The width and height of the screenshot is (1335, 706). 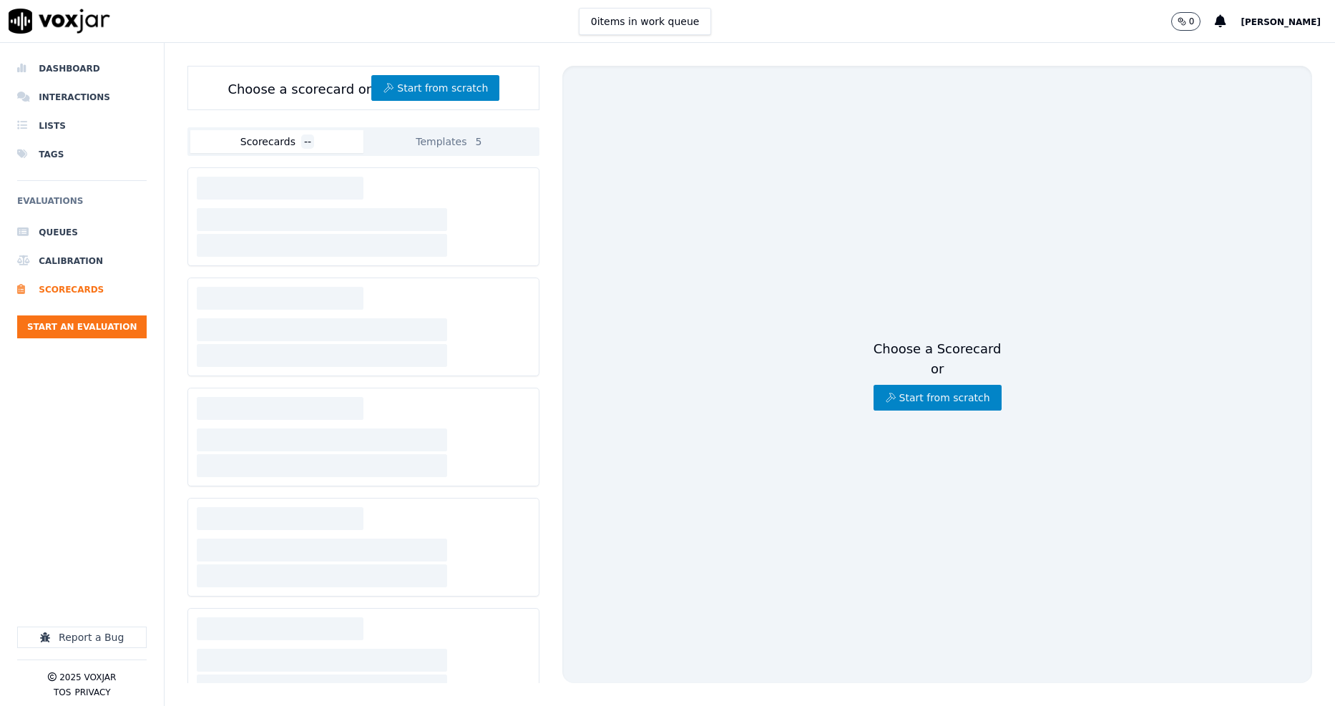 What do you see at coordinates (937, 375) in the screenshot?
I see `div: Choose a Scorecard or` at bounding box center [937, 375].